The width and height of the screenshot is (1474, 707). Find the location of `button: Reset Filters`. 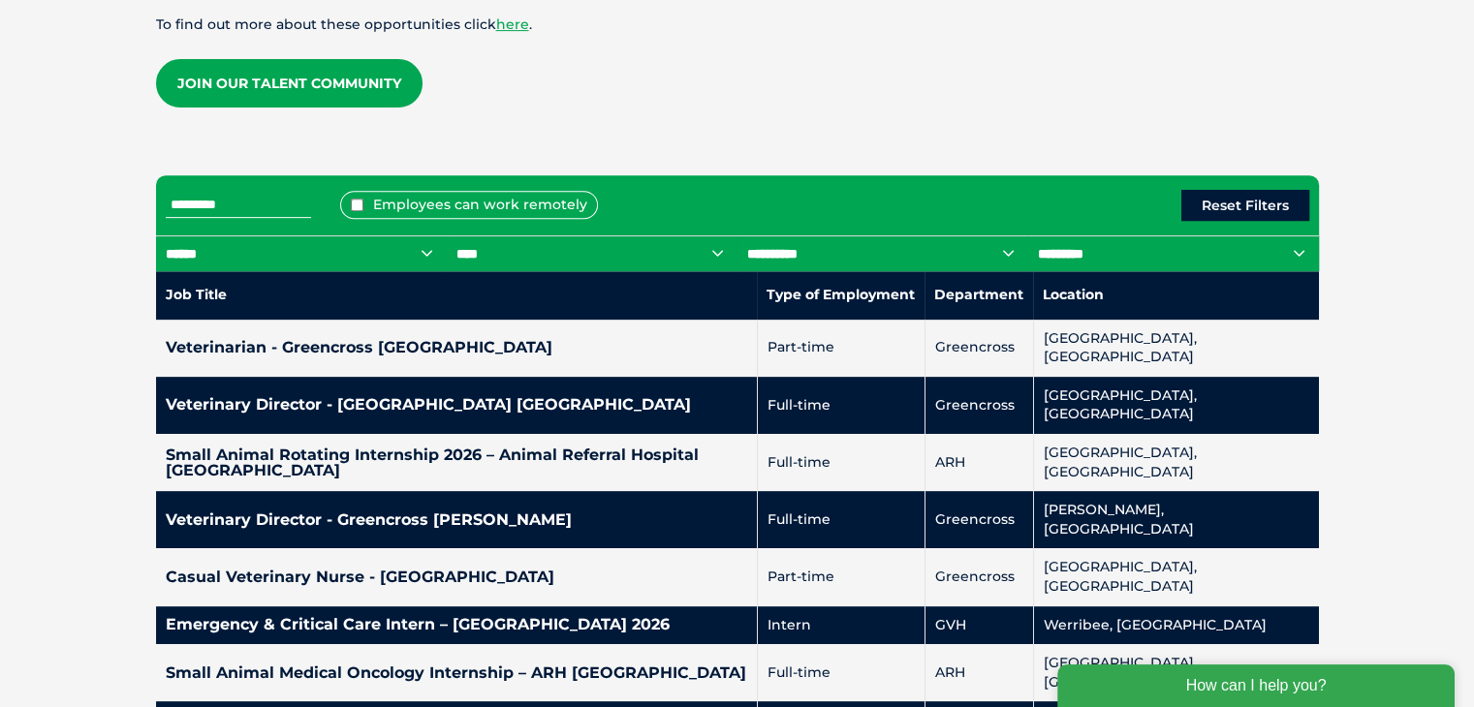

button: Reset Filters is located at coordinates (1245, 205).